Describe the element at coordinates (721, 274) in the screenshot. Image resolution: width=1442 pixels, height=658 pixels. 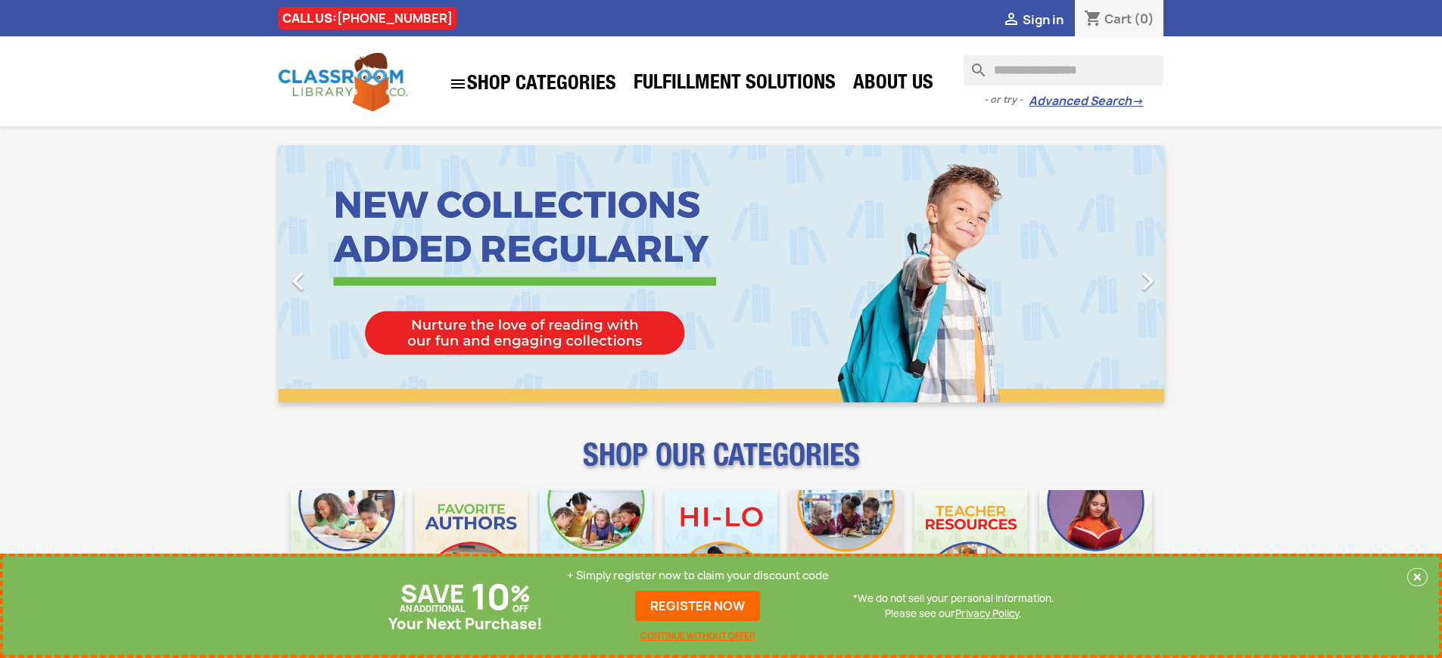
I see `ul: Carousel container` at that location.